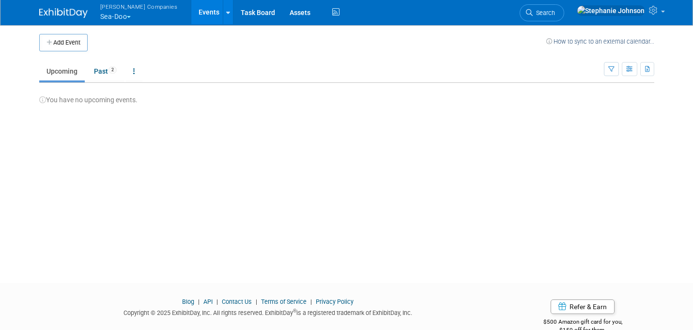 The width and height of the screenshot is (693, 330). Describe the element at coordinates (88, 100) in the screenshot. I see `span: You have no upcoming events.` at that location.